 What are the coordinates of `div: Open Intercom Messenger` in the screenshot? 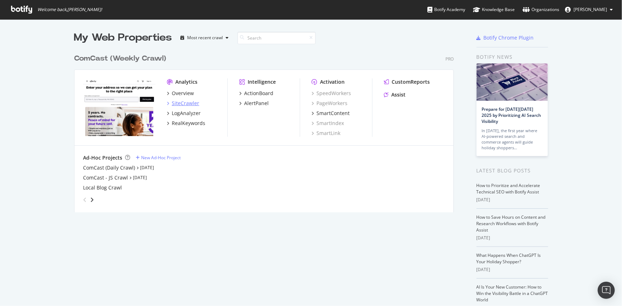 It's located at (606, 290).